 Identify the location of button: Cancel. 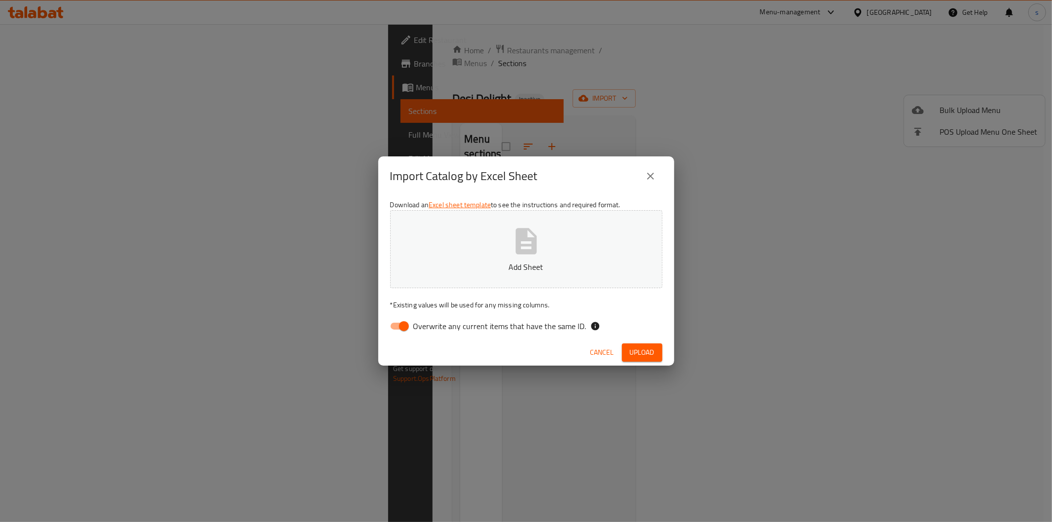
(602, 352).